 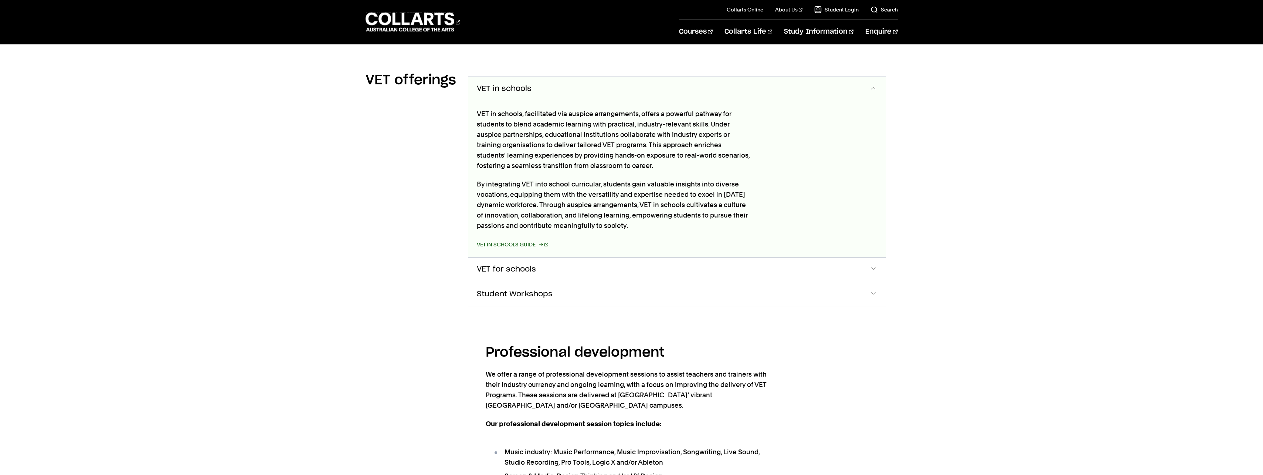 I want to click on h4: Professional development, so click(x=632, y=352).